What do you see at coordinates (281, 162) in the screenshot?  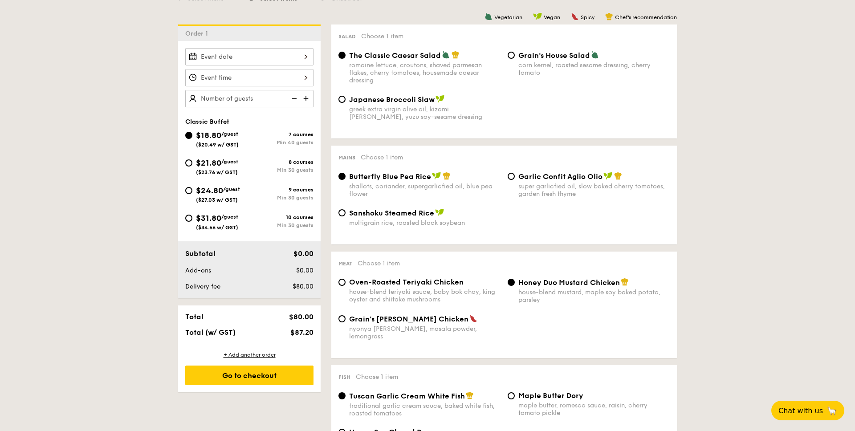 I see `div: 8 courses` at bounding box center [281, 162].